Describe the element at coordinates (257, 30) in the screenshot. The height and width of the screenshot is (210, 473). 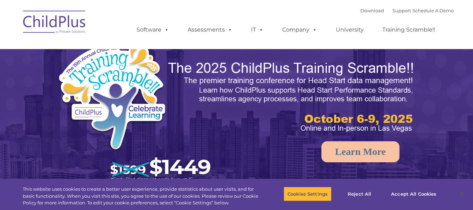
I see `a: IT` at that location.